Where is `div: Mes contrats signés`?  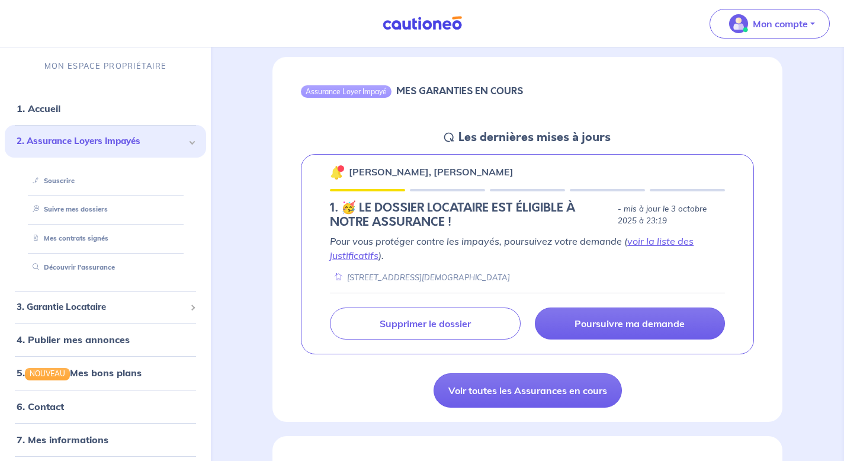 div: Mes contrats signés is located at coordinates (105, 238).